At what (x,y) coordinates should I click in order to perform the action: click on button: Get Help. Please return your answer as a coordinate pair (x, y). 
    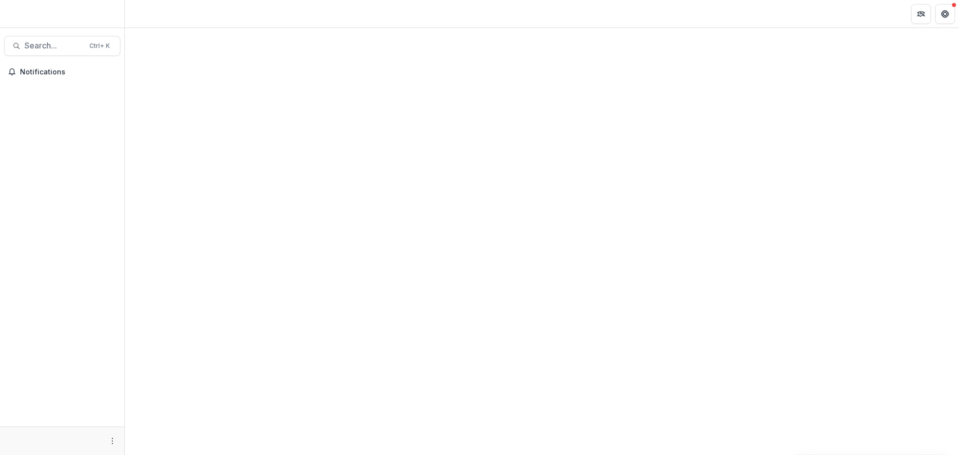
    Looking at the image, I should click on (945, 14).